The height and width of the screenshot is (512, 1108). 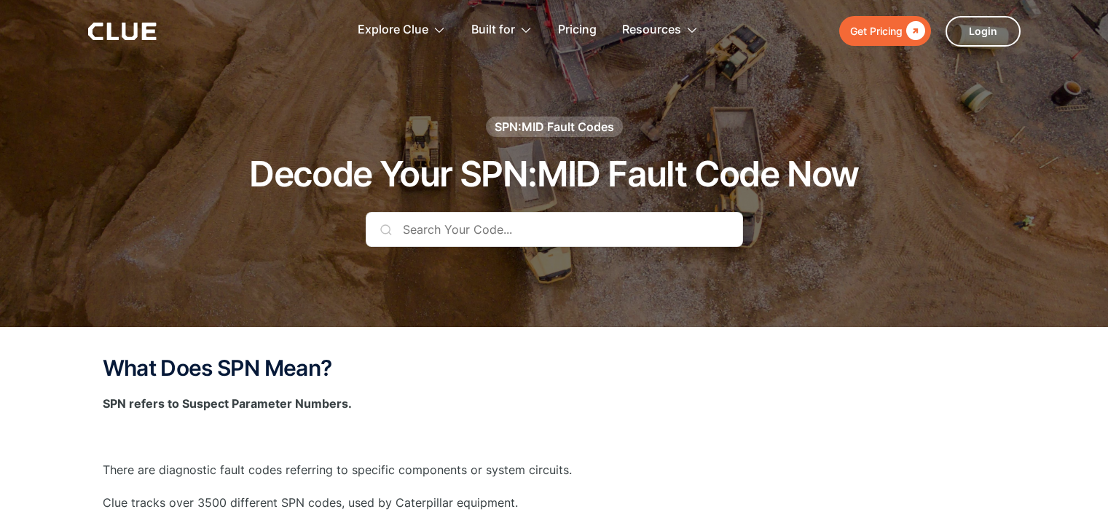 What do you see at coordinates (393, 30) in the screenshot?
I see `div: Explore Clue` at bounding box center [393, 30].